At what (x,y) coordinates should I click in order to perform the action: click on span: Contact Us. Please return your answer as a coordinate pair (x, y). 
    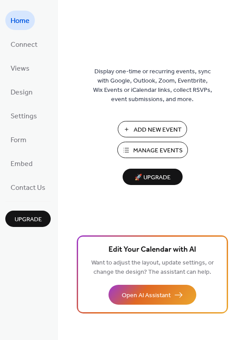
    Looking at the image, I should click on (28, 188).